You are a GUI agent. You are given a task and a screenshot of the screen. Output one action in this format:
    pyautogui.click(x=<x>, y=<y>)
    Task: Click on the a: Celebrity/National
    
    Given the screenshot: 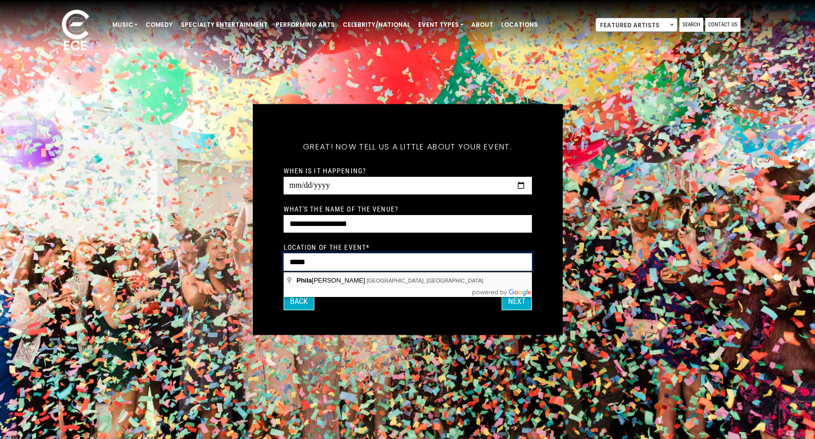 What is the action you would take?
    pyautogui.click(x=377, y=25)
    